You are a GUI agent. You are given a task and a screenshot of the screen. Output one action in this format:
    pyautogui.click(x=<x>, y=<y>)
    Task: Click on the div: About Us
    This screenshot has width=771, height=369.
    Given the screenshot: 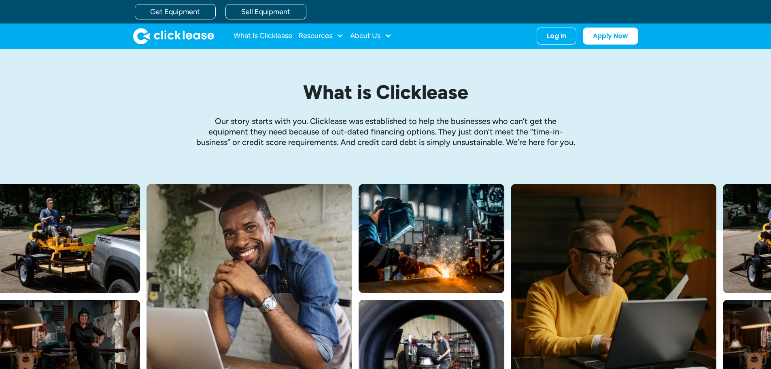 What is the action you would take?
    pyautogui.click(x=371, y=36)
    